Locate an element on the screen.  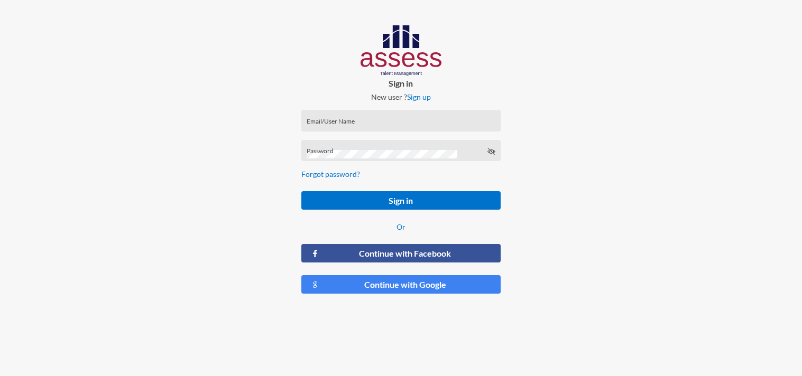
img: AssessLogoo.svg is located at coordinates (401, 51).